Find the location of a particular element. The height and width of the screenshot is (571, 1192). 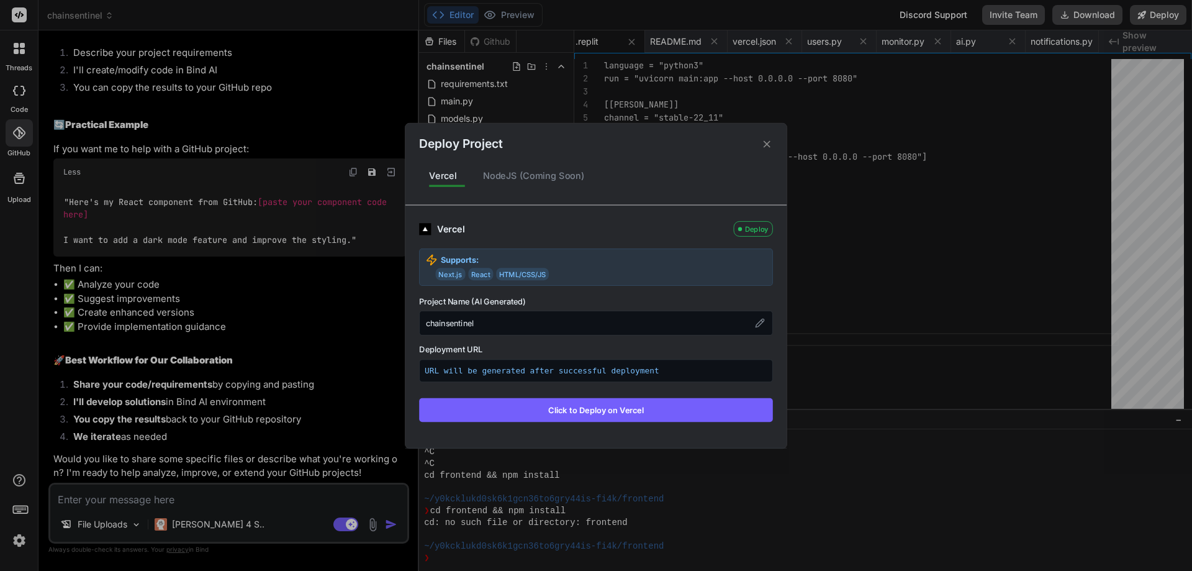

button: Click to Deploy on Vercel is located at coordinates (596, 409).